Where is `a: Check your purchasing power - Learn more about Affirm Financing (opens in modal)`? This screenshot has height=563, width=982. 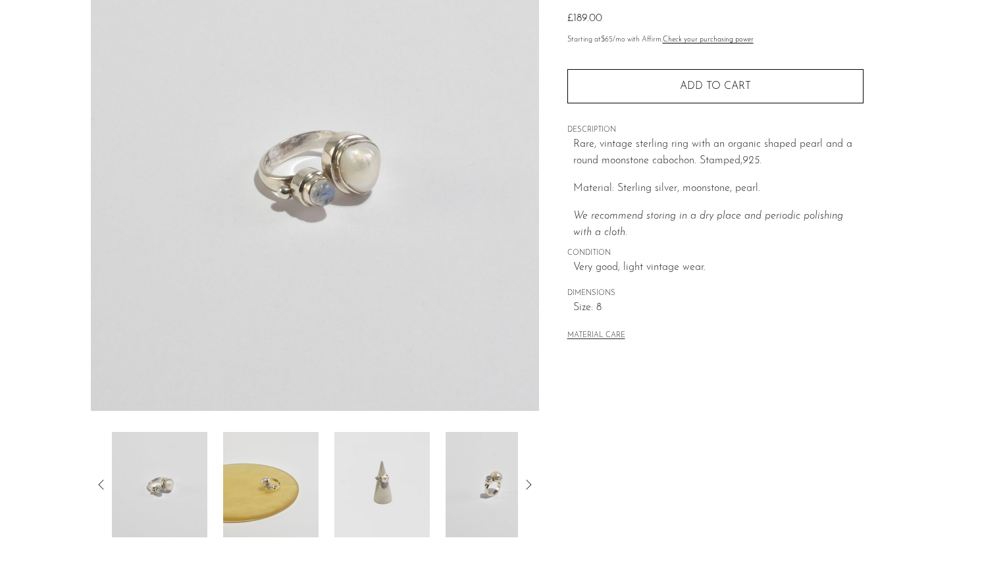 a: Check your purchasing power - Learn more about Affirm Financing (opens in modal) is located at coordinates (708, 39).